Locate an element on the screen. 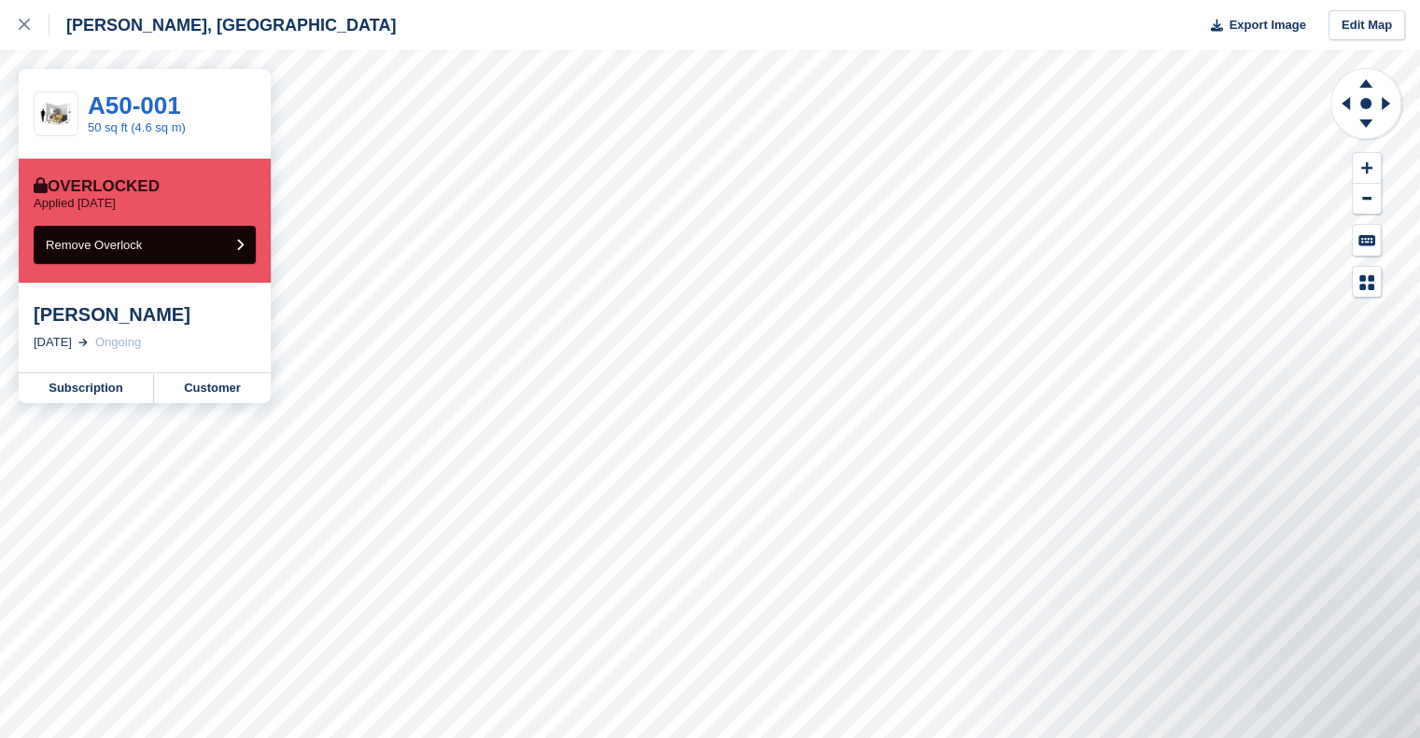  div: Overlocked is located at coordinates (96, 187).